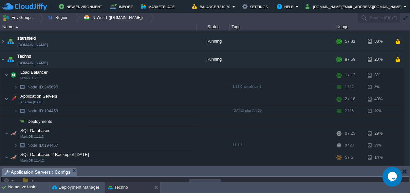 Image resolution: width=410 pixels, height=193 pixels. I want to click on span: 11.1.3, so click(238, 145).